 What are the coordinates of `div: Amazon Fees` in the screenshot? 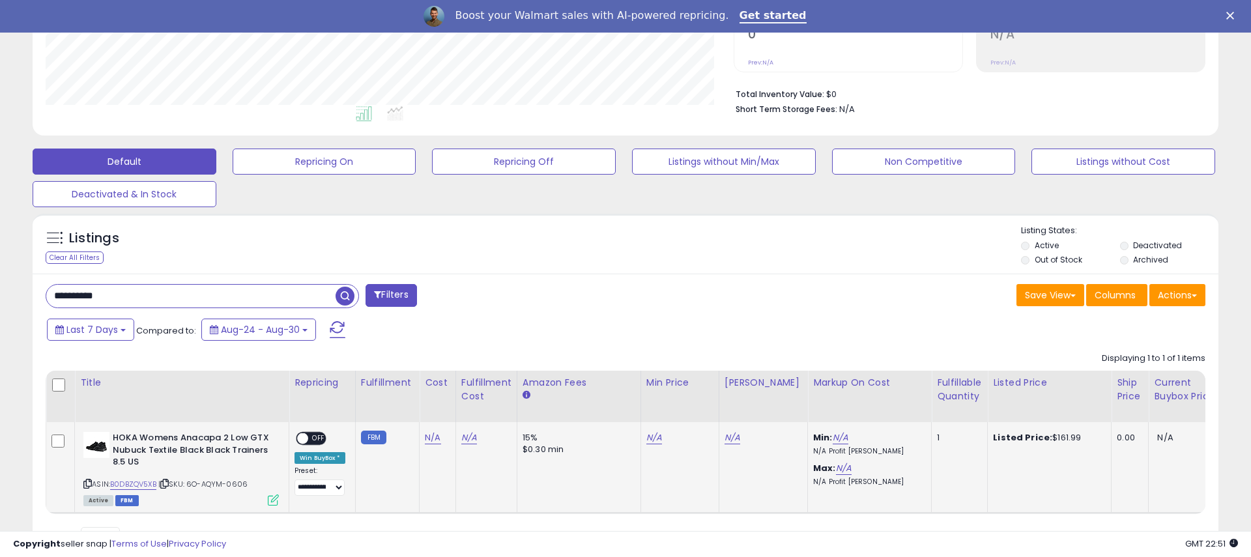 It's located at (579, 383).